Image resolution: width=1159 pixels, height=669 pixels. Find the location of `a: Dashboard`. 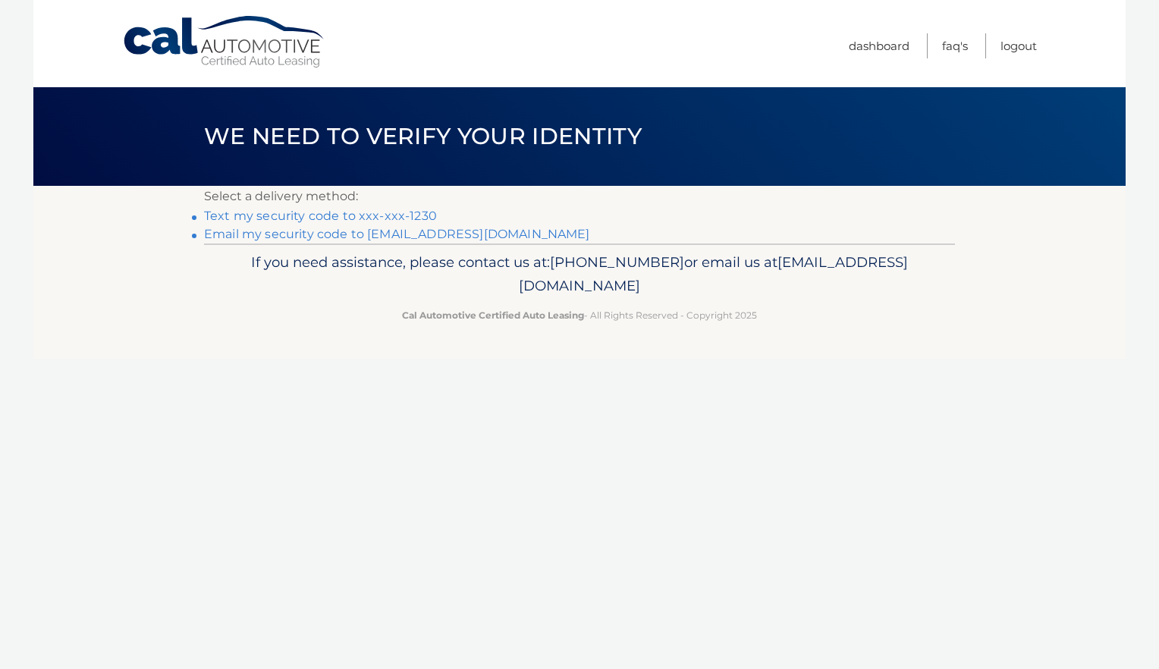

a: Dashboard is located at coordinates (879, 46).